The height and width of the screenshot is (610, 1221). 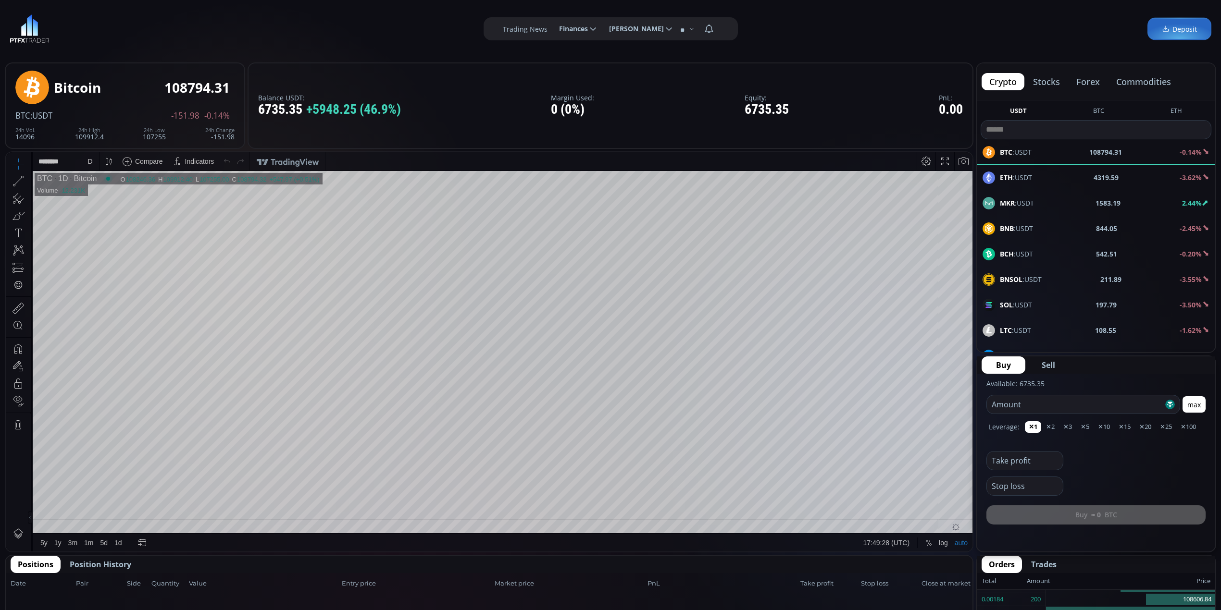 I want to click on button: ✕100, so click(x=1188, y=427).